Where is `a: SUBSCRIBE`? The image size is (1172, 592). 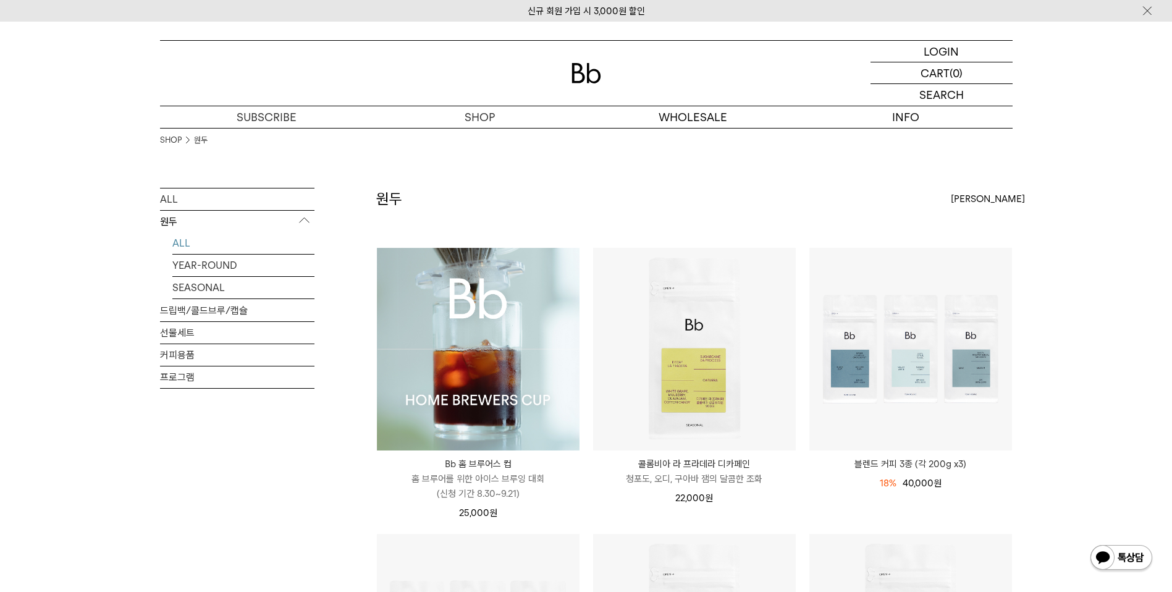 a: SUBSCRIBE is located at coordinates (266, 117).